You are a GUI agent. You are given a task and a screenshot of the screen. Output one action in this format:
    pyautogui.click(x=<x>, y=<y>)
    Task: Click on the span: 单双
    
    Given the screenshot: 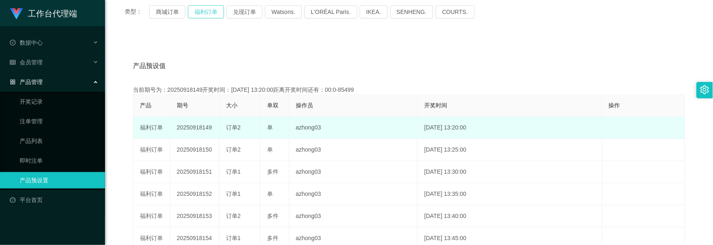 What is the action you would take?
    pyautogui.click(x=273, y=105)
    